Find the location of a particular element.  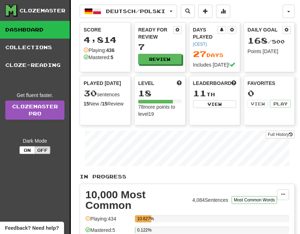

div: 0 is located at coordinates (269, 93).